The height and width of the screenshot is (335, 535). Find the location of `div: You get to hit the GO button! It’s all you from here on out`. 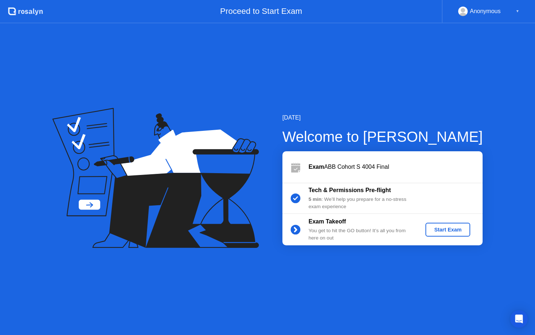

div: You get to hit the GO button! It’s all you from here on out is located at coordinates (361, 234).